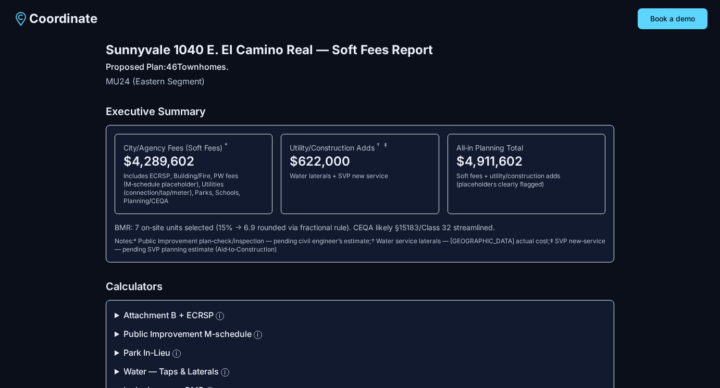  Describe the element at coordinates (673, 19) in the screenshot. I see `button: Book a demo` at that location.